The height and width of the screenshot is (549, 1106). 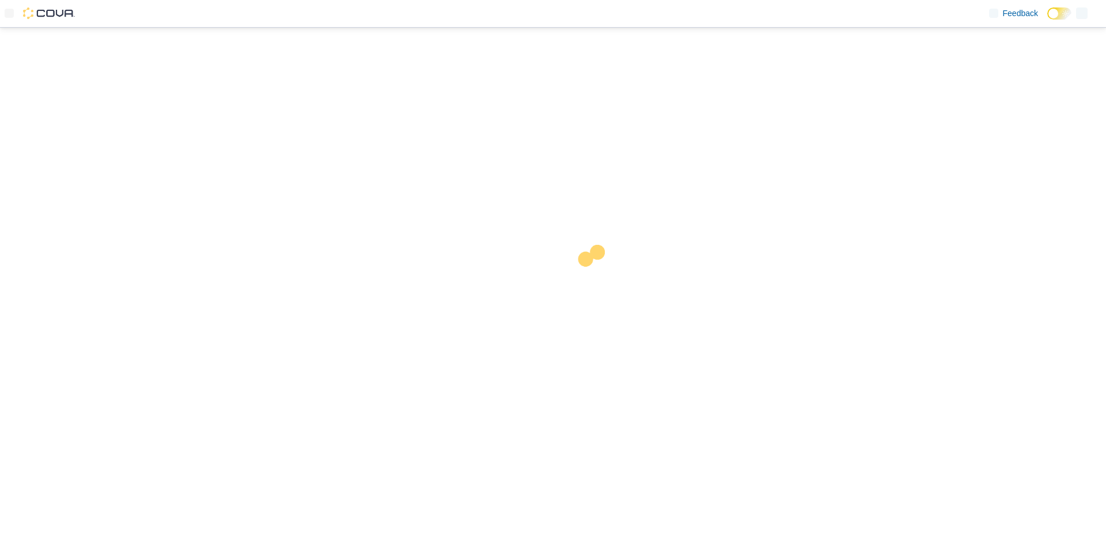 I want to click on input: Dark Mode, so click(x=1059, y=13).